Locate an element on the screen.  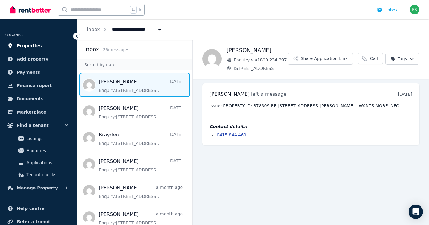
h2: Inbox is located at coordinates (91, 49).